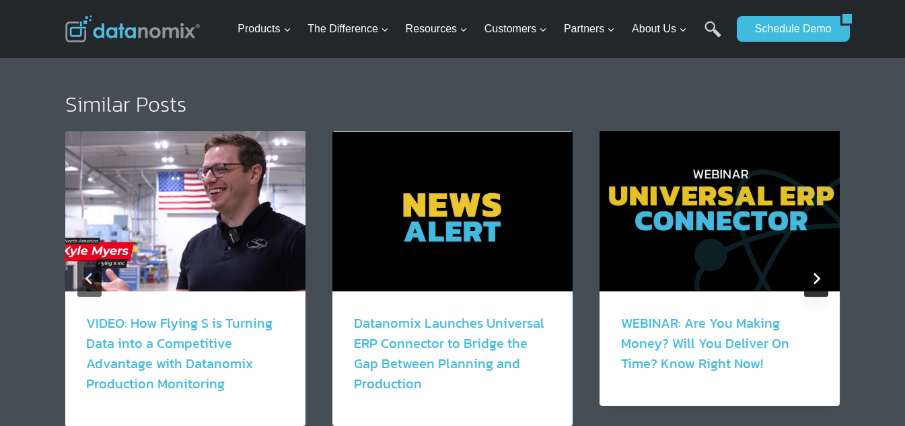 This screenshot has width=905, height=426. I want to click on button: Next, so click(816, 278).